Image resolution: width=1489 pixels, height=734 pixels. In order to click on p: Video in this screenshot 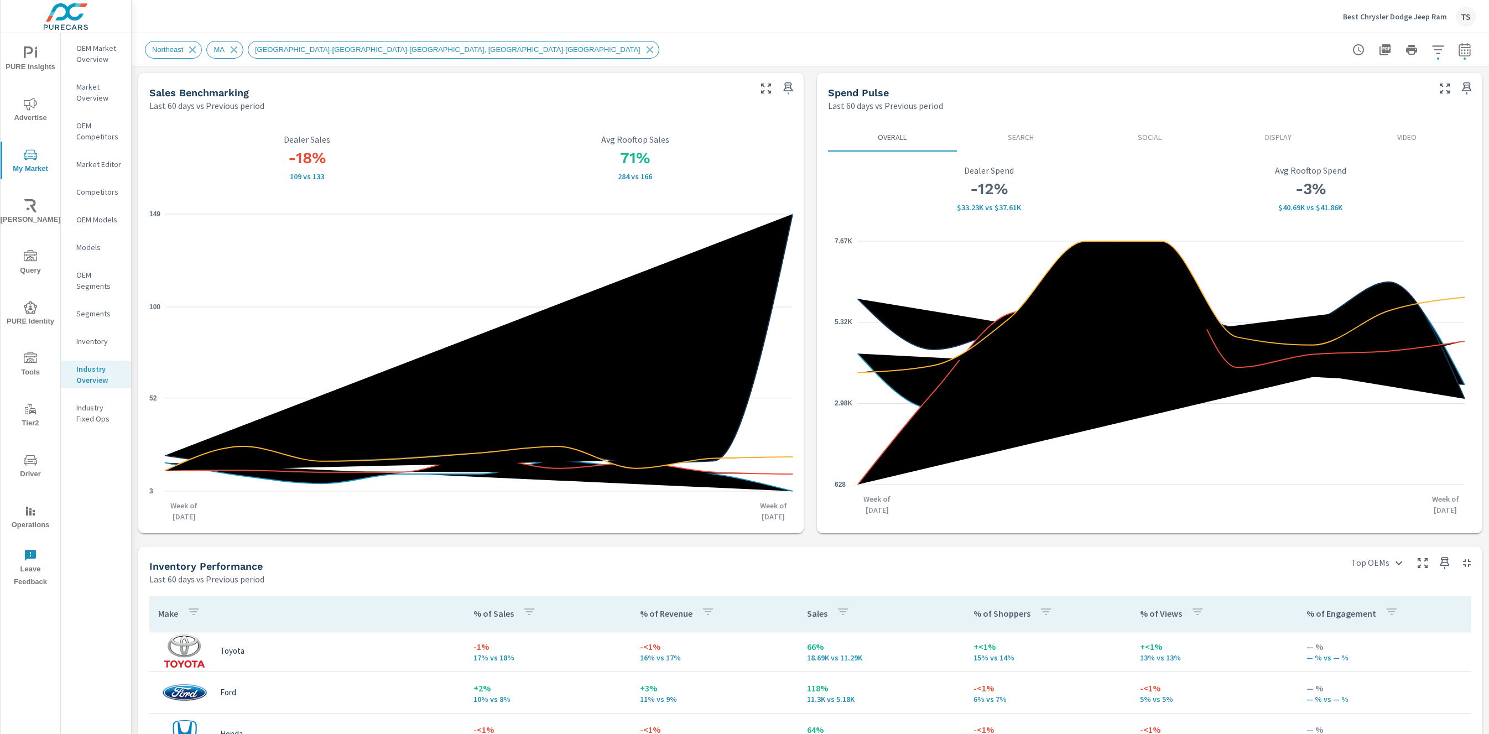, I will do `click(1406, 137)`.